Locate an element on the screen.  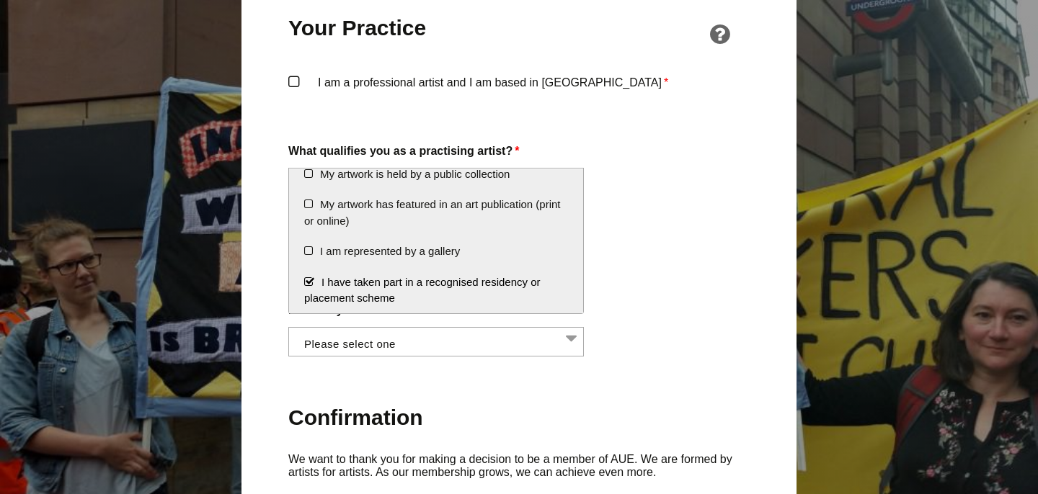
label: What qualifies you as a practising artist? is located at coordinates (519, 151).